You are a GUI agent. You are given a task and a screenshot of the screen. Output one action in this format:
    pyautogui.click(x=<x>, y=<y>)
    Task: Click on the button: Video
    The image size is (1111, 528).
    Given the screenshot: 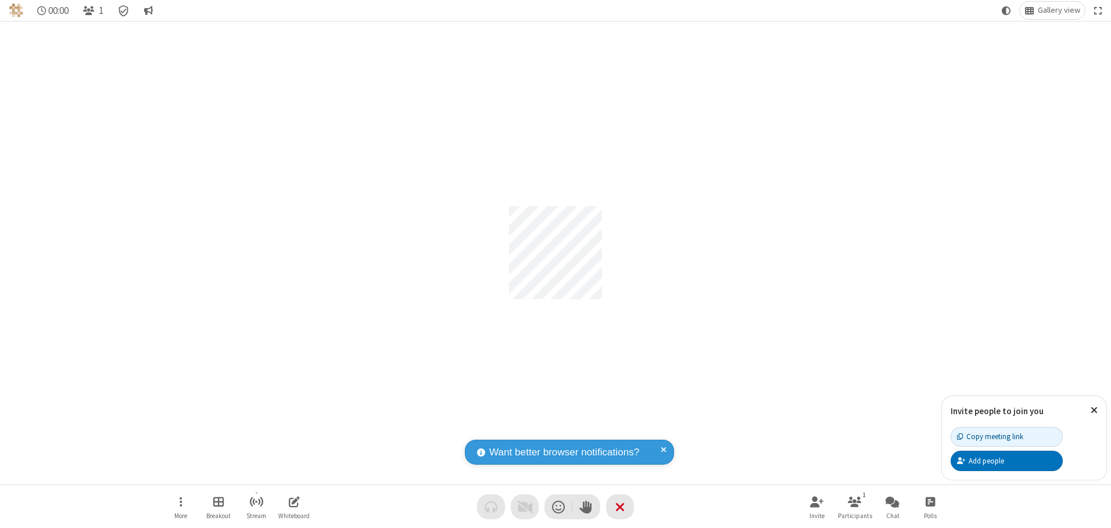 What is the action you would take?
    pyautogui.click(x=525, y=507)
    